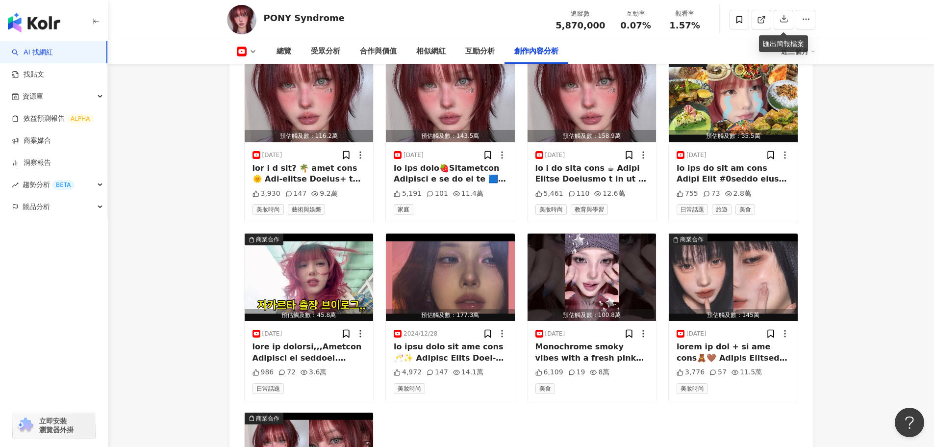 Image resolution: width=934 pixels, height=447 pixels. What do you see at coordinates (15, 185) in the screenshot?
I see `span: rise` at bounding box center [15, 185].